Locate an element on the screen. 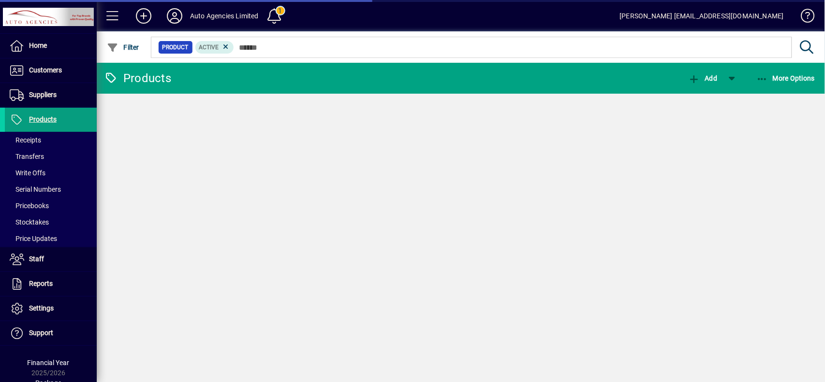  a: Price Updates is located at coordinates (51, 239).